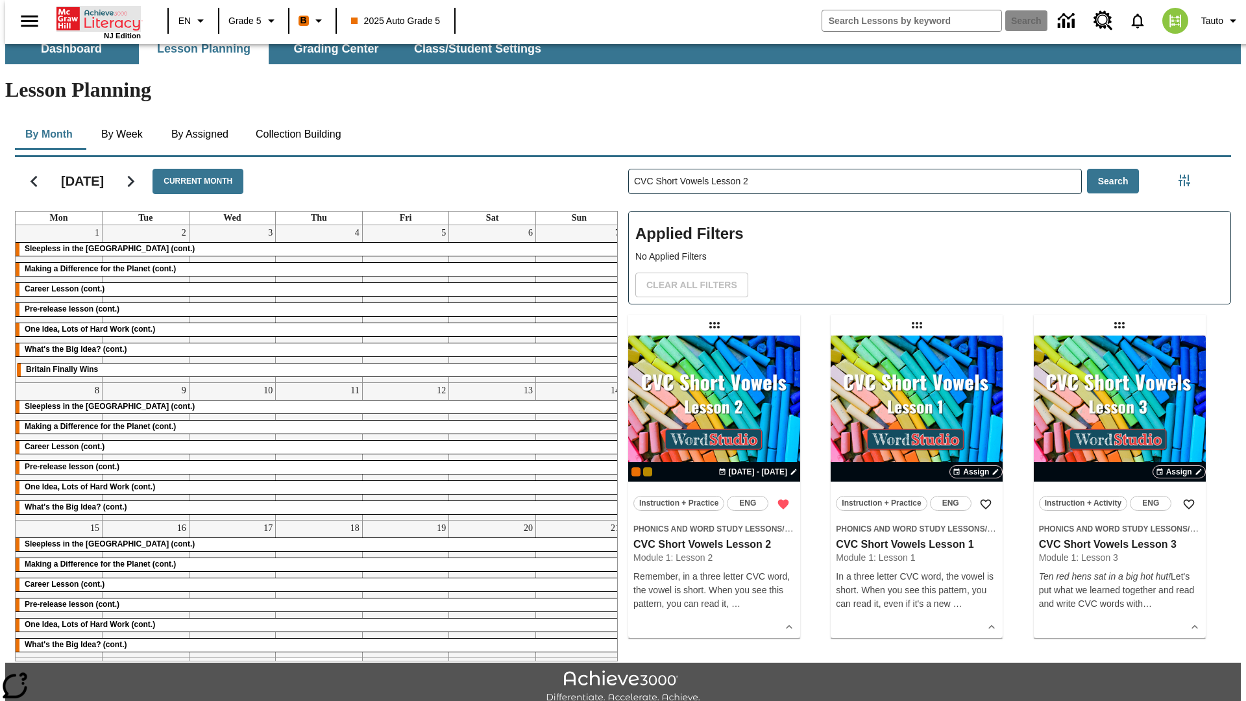 The image size is (1246, 701). What do you see at coordinates (97, 391) in the screenshot?
I see `a: September 8, 2025` at bounding box center [97, 391].